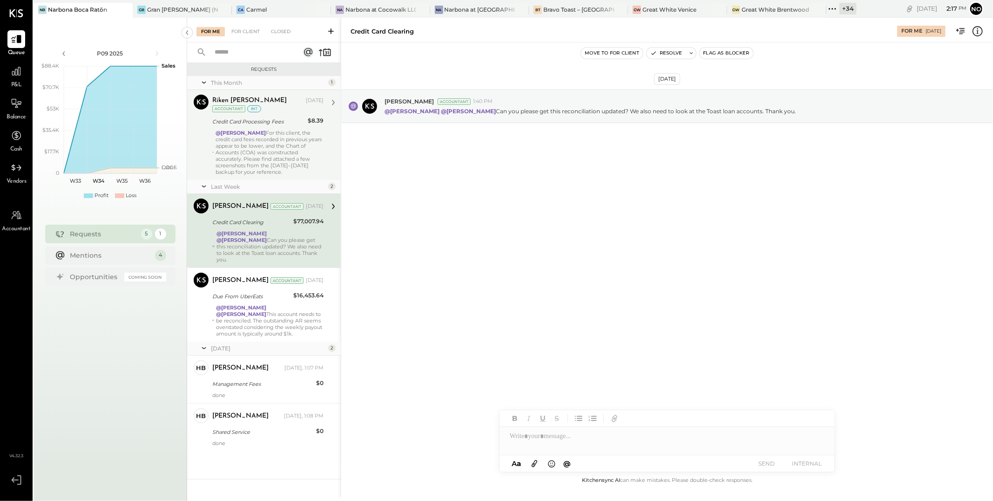 This screenshot has height=501, width=993. What do you see at coordinates (50, 66) in the screenshot?
I see `text: $88.4K` at bounding box center [50, 66].